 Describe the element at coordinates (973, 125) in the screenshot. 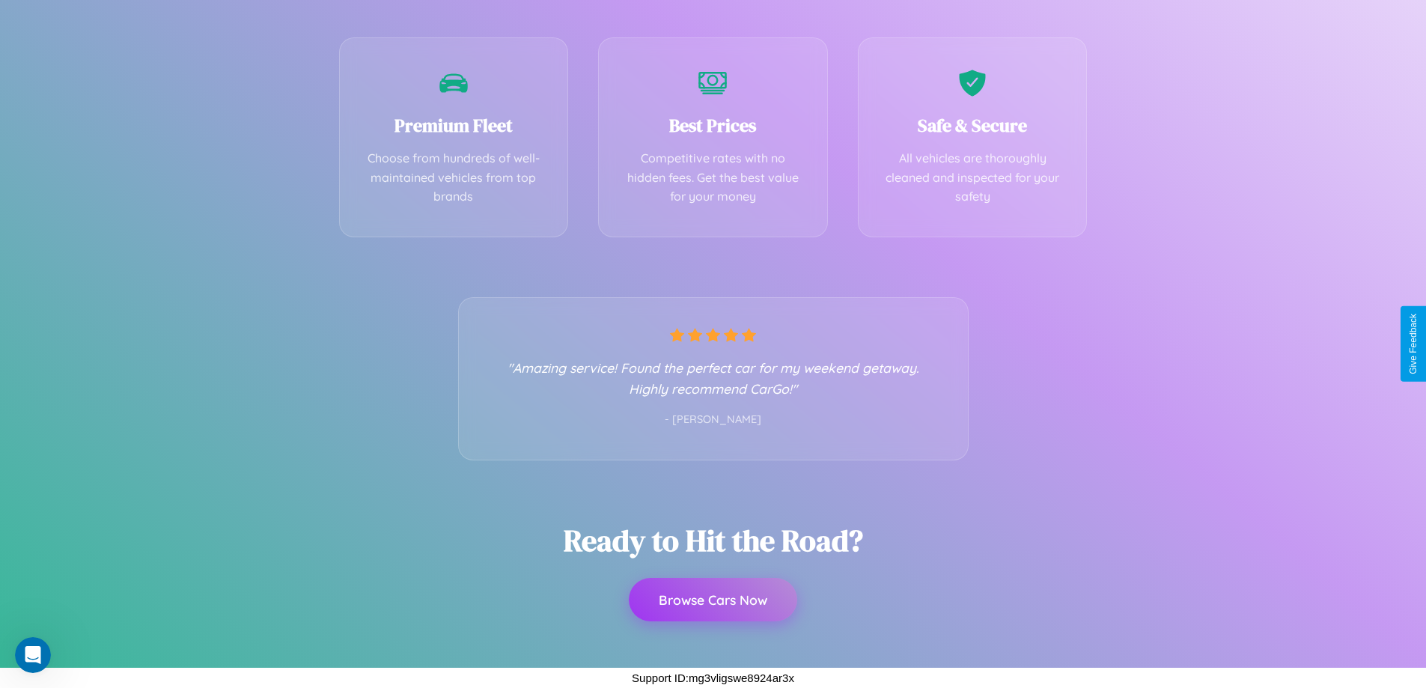

I see `h3: Safe & Secure` at that location.